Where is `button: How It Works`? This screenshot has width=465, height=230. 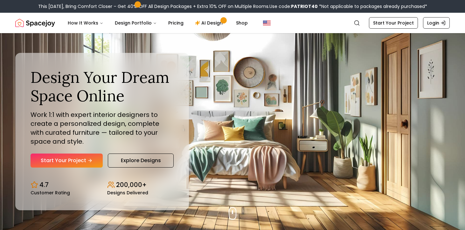
button: How It Works is located at coordinates (86, 23).